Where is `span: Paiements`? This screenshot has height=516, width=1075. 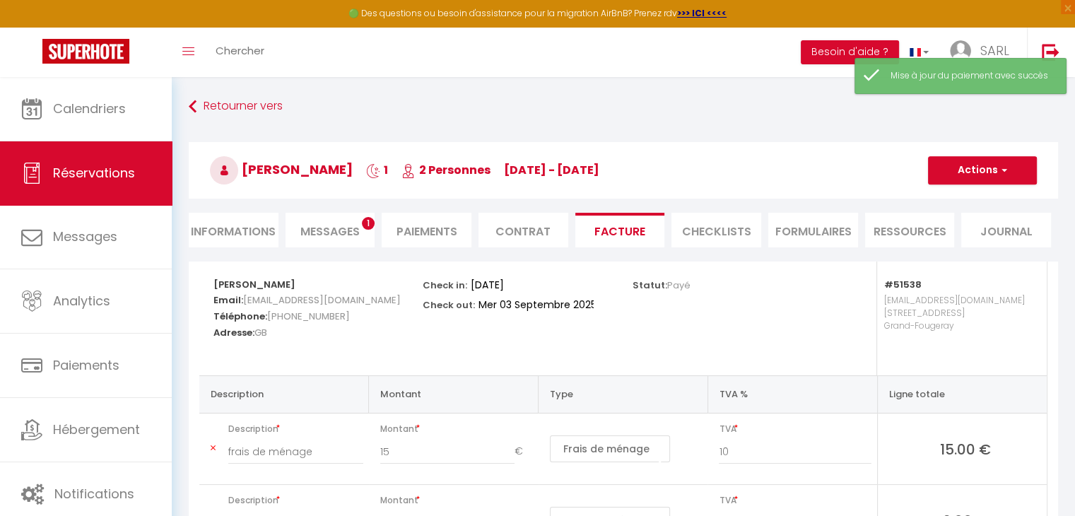 span: Paiements is located at coordinates (86, 365).